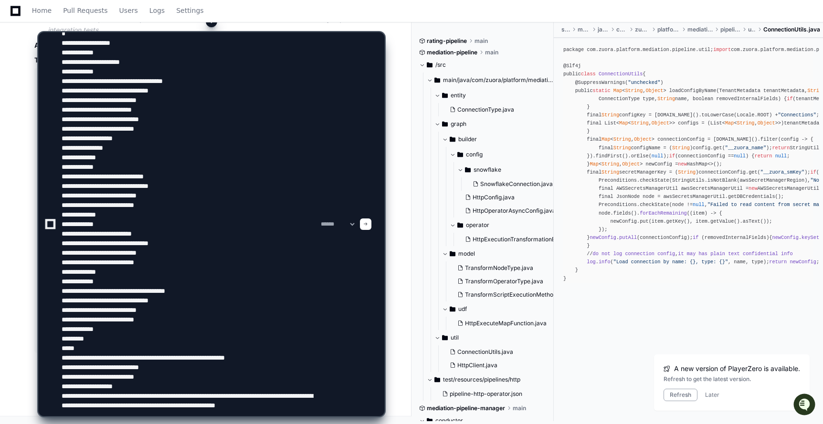  What do you see at coordinates (732, 379) in the screenshot?
I see `div: Refresh to get the latest version.` at bounding box center [732, 379].